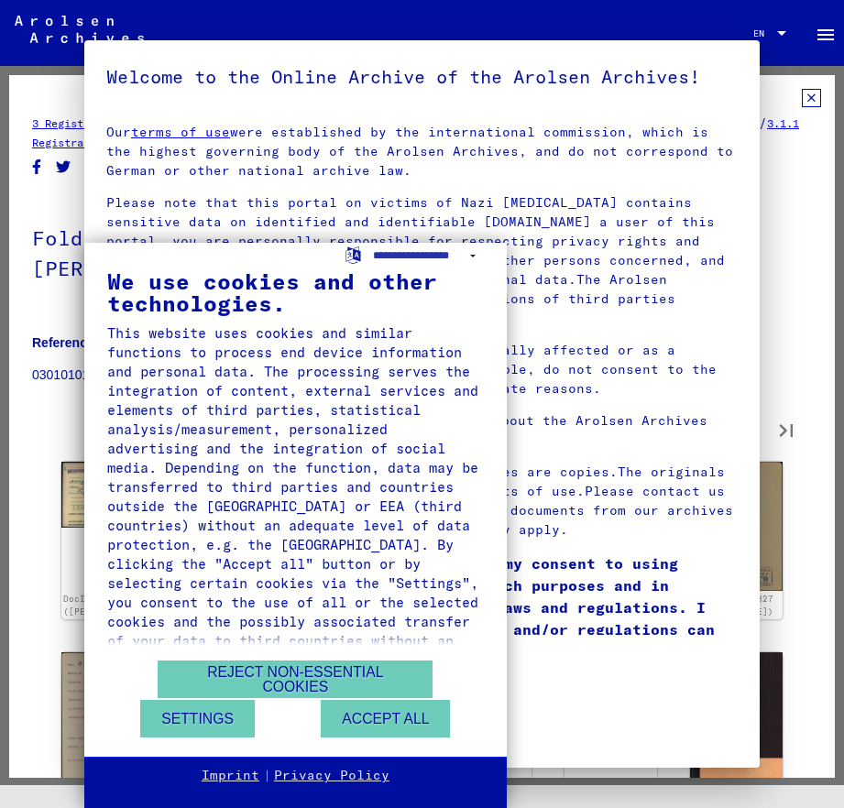 This screenshot has width=844, height=808. I want to click on div: We use cookies and other technologies., so click(295, 292).